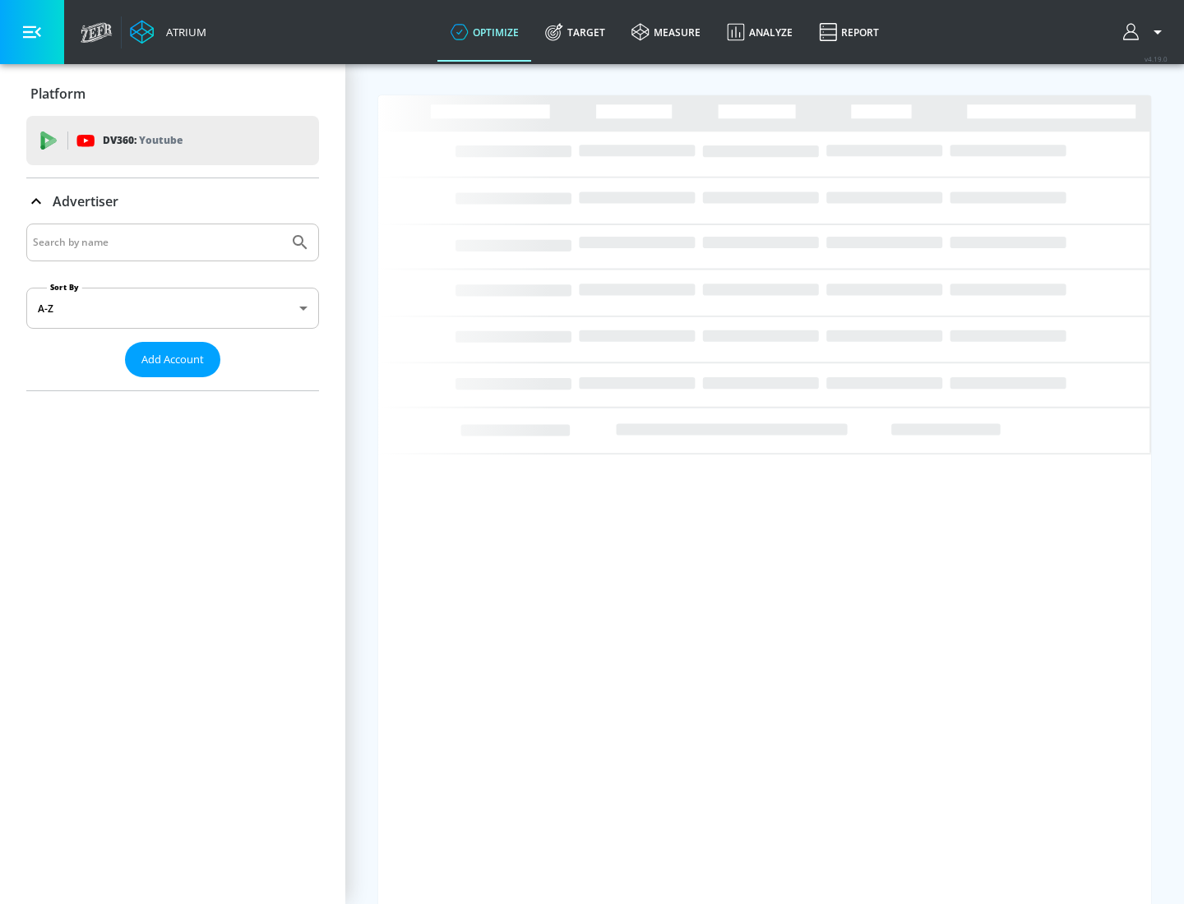 Image resolution: width=1184 pixels, height=904 pixels. I want to click on a: Report, so click(848, 32).